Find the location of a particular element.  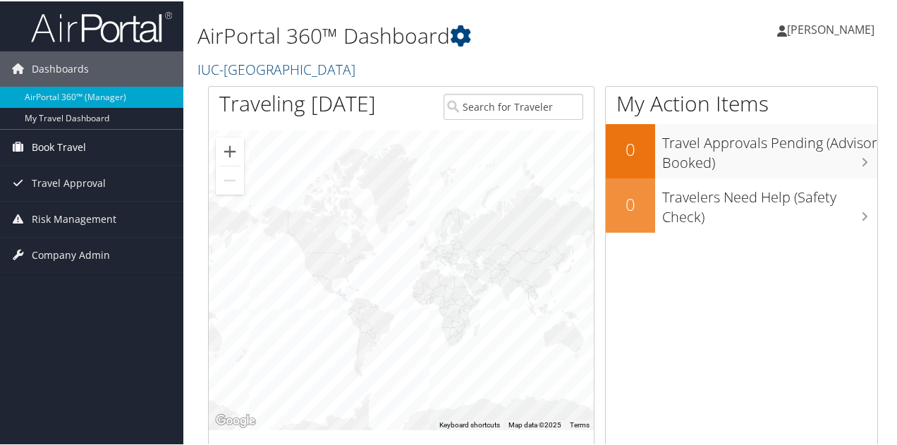

span: Map data ©2025 is located at coordinates (535, 423).